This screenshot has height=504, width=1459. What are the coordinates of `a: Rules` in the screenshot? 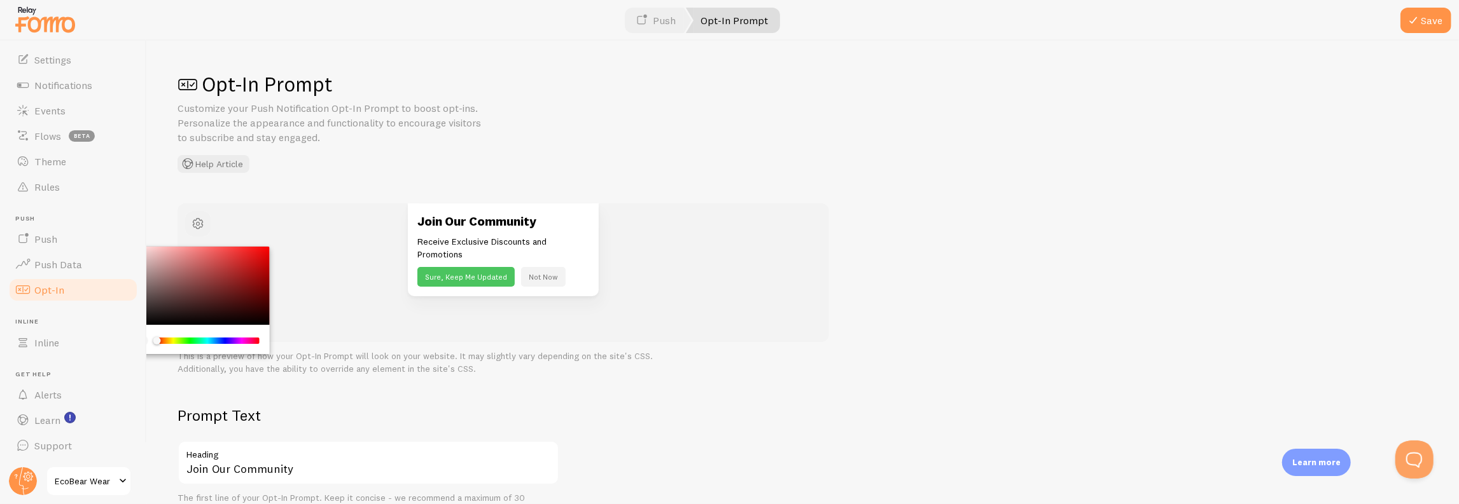 It's located at (73, 187).